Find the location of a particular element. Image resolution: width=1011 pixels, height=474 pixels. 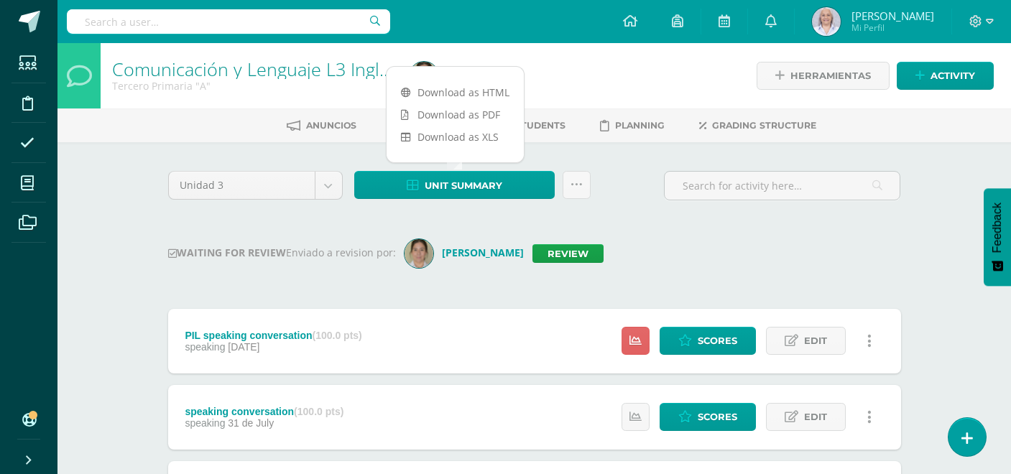

a: Download as XLS is located at coordinates (455, 136).